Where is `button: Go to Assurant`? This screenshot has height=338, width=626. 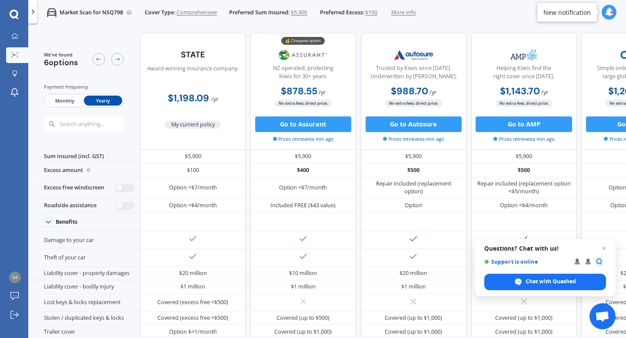 button: Go to Assurant is located at coordinates (303, 124).